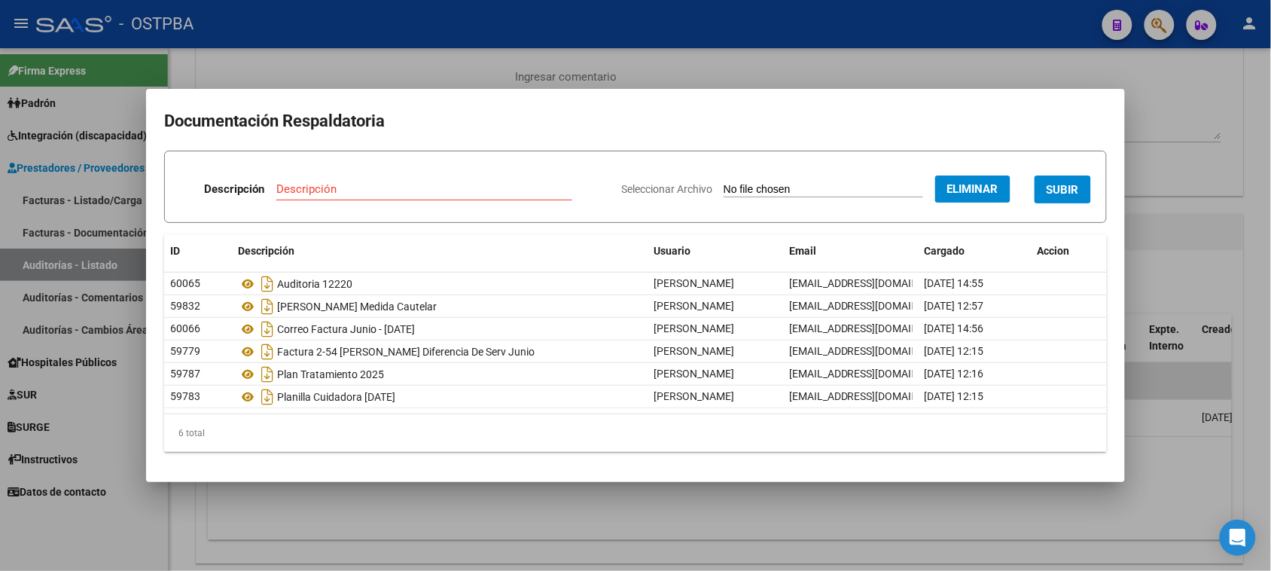  Describe the element at coordinates (198, 251) in the screenshot. I see `datatable-header-cell: ID` at that location.